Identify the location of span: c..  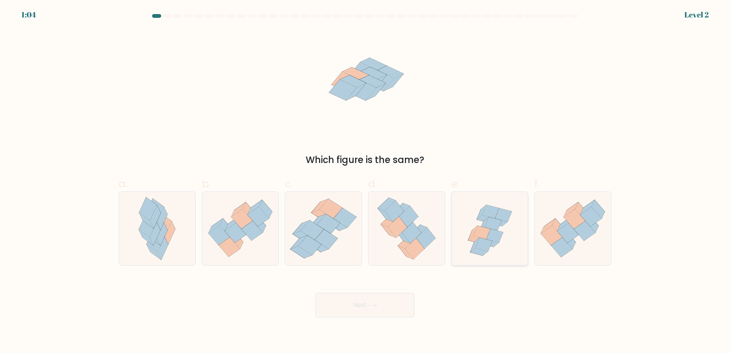
(289, 184).